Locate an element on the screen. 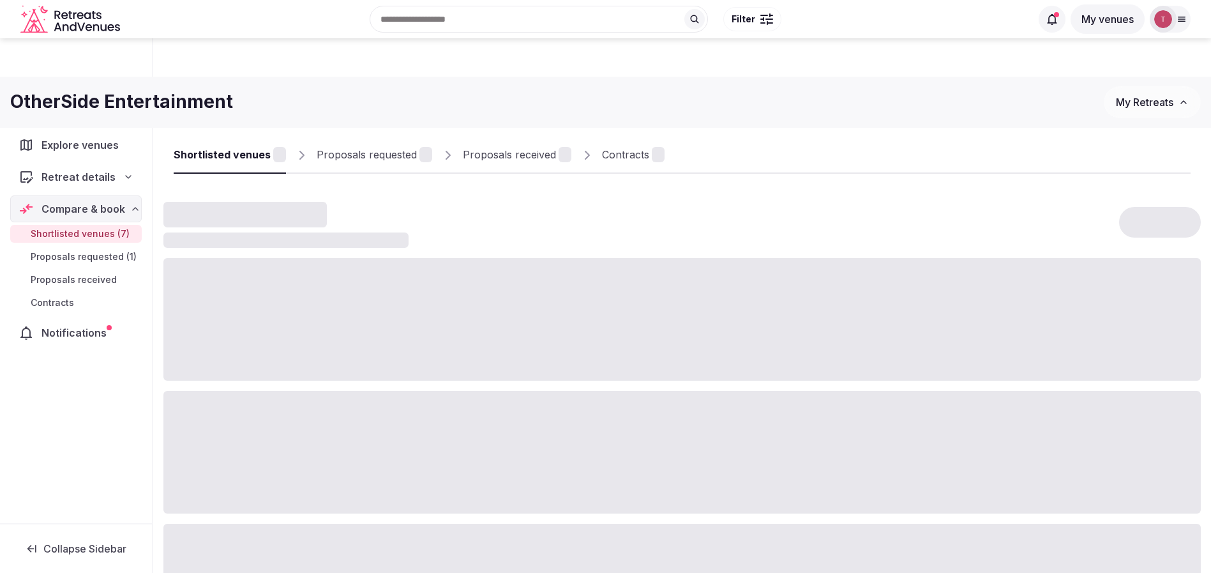 The image size is (1211, 573). span: Compare & book is located at coordinates (83, 209).